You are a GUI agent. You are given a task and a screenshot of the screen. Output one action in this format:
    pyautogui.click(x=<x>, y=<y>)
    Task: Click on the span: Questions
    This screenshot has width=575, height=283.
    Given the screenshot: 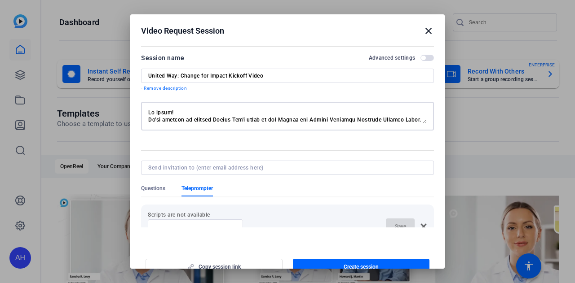 What is the action you would take?
    pyautogui.click(x=153, y=189)
    